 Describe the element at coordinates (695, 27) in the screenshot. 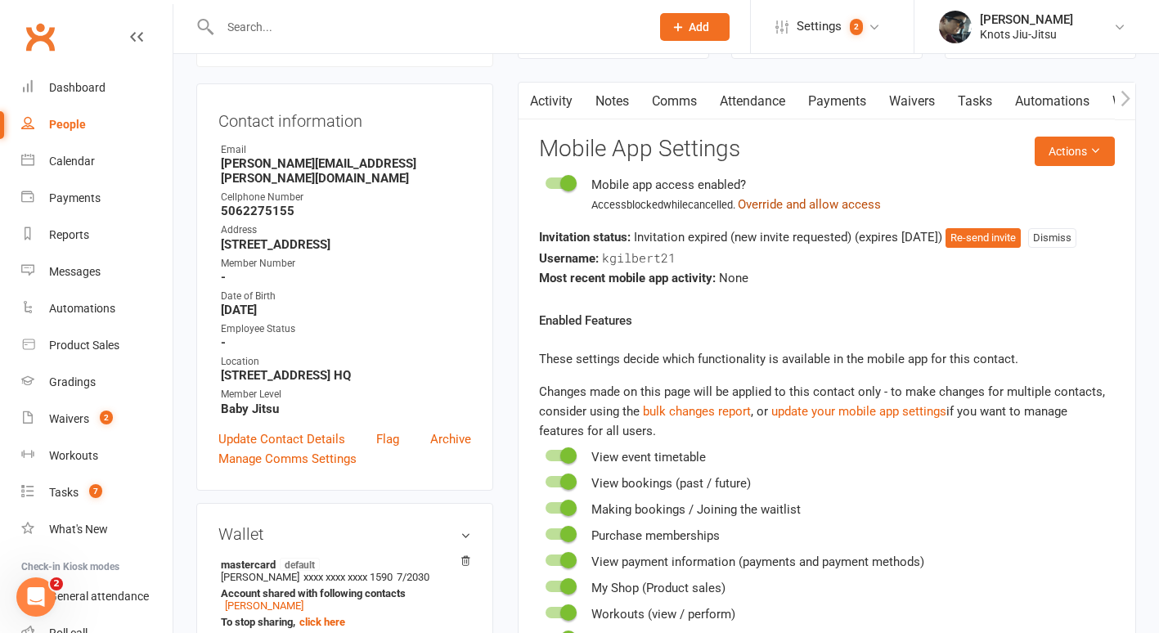

I see `button: Add` at that location.